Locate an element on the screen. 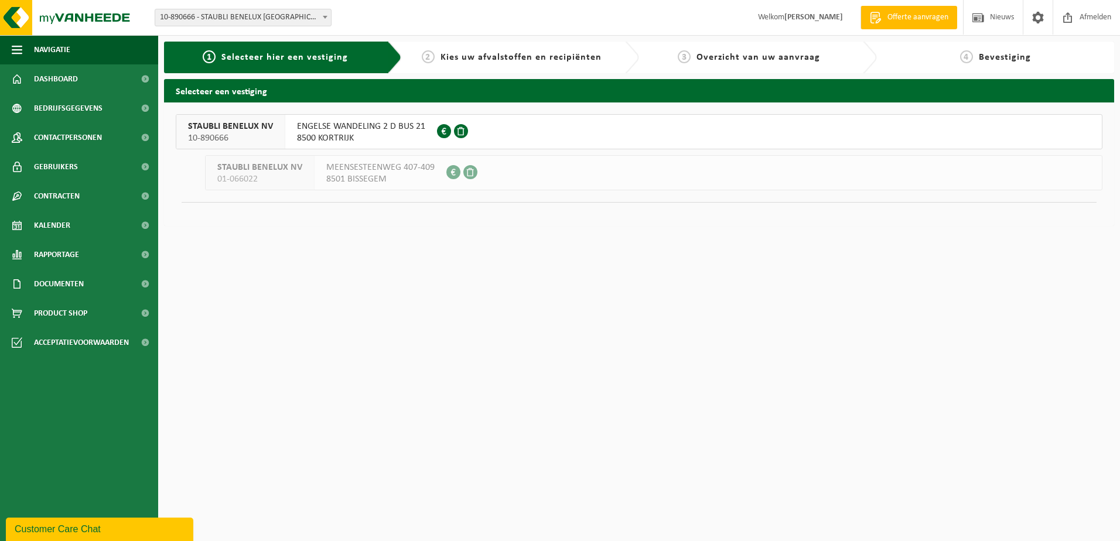 The height and width of the screenshot is (541, 1120). span: Documenten is located at coordinates (59, 284).